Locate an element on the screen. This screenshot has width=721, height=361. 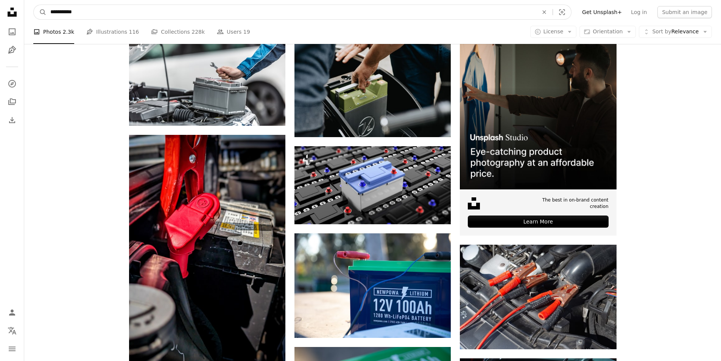
span: License is located at coordinates (553, 31).